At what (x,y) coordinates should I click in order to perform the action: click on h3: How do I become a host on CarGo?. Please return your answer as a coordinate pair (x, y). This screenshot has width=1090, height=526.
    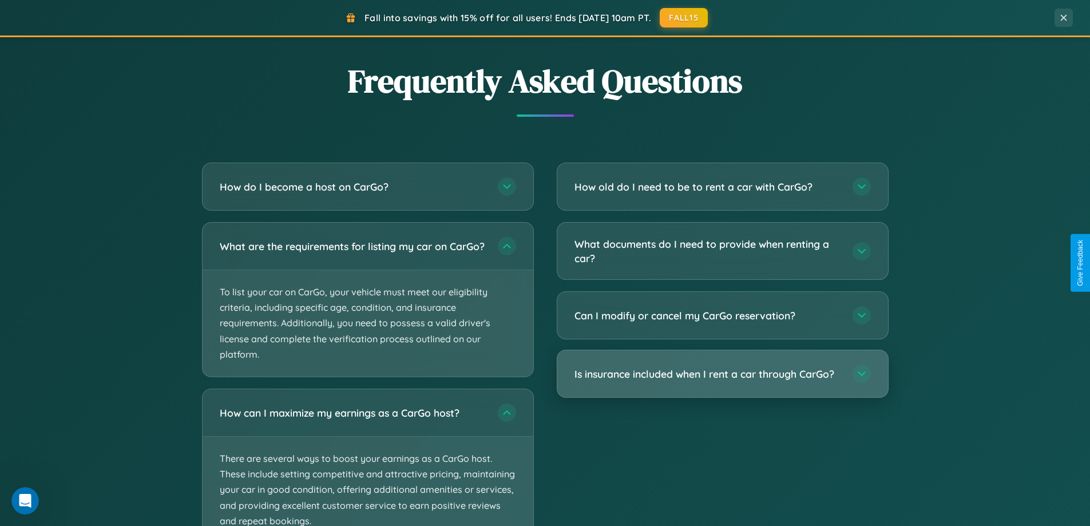
    Looking at the image, I should click on (353, 186).